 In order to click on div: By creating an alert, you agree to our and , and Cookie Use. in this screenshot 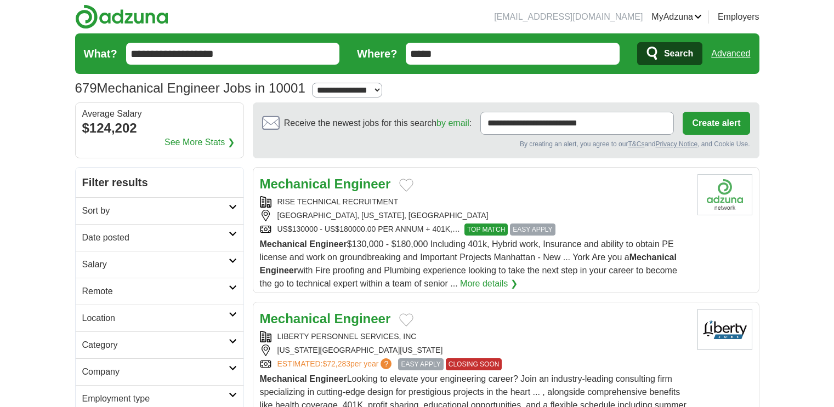, I will do `click(506, 144)`.